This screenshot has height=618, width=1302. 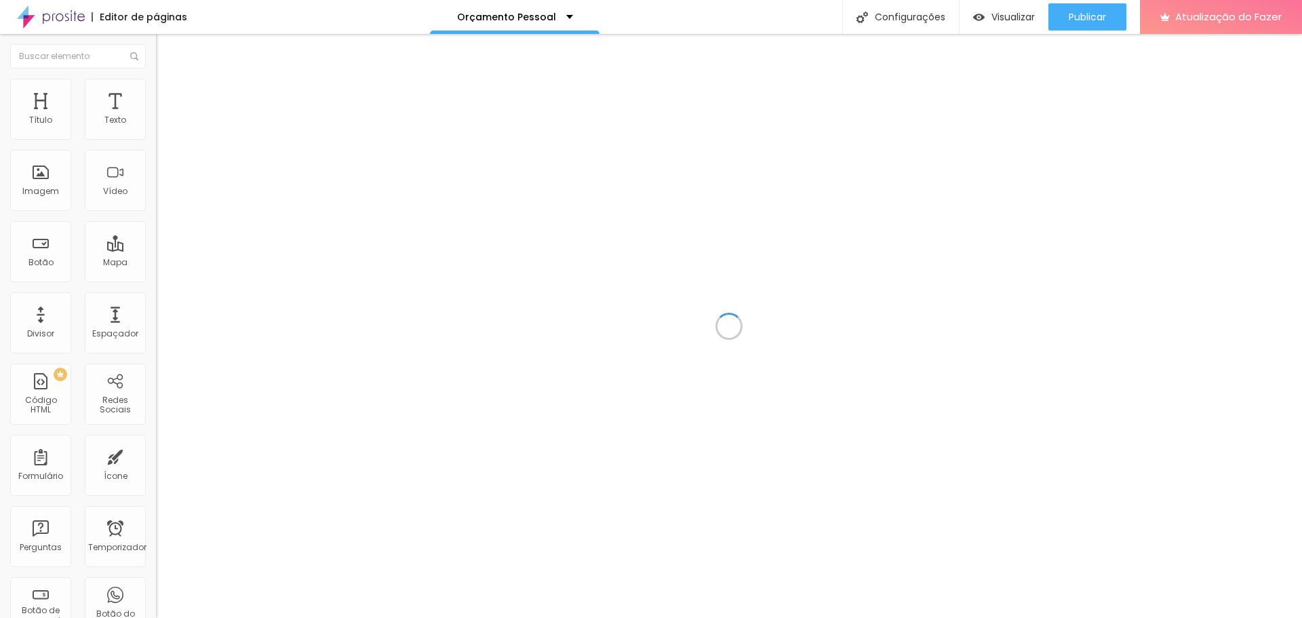 I want to click on button: Visualizar, so click(x=1003, y=17).